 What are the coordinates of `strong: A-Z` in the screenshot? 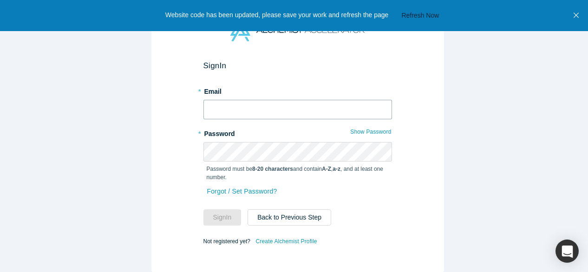 It's located at (326, 169).